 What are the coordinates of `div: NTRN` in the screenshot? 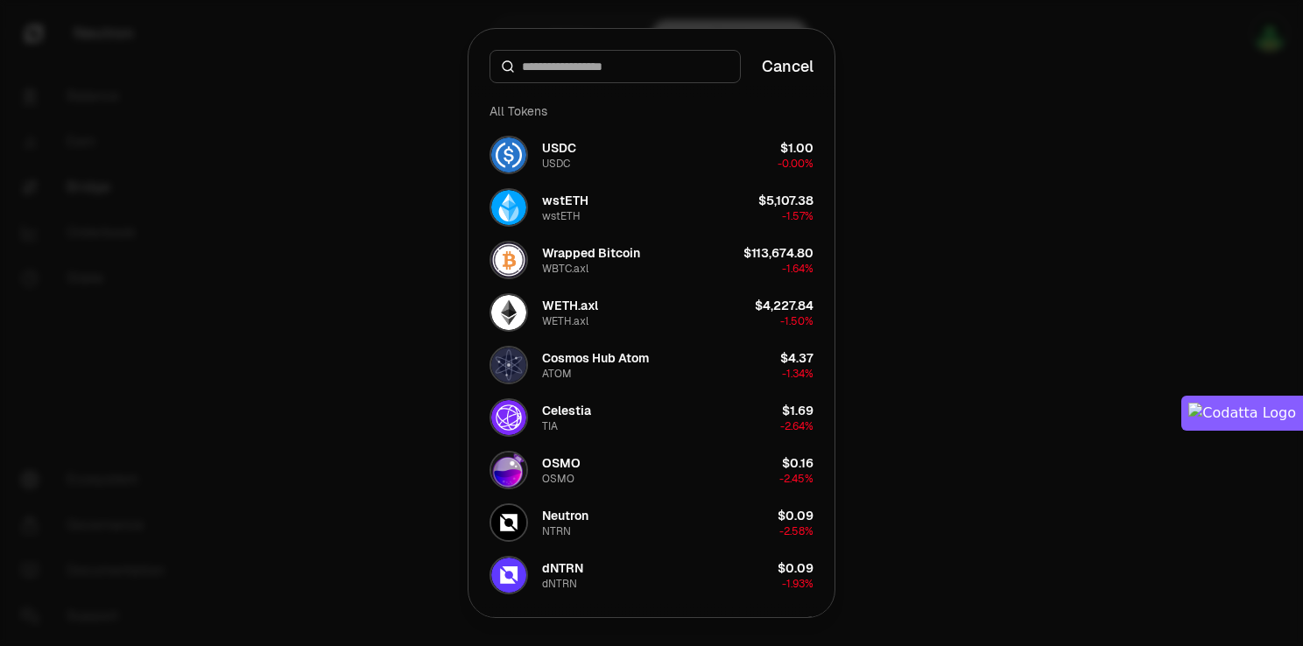 It's located at (556, 531).